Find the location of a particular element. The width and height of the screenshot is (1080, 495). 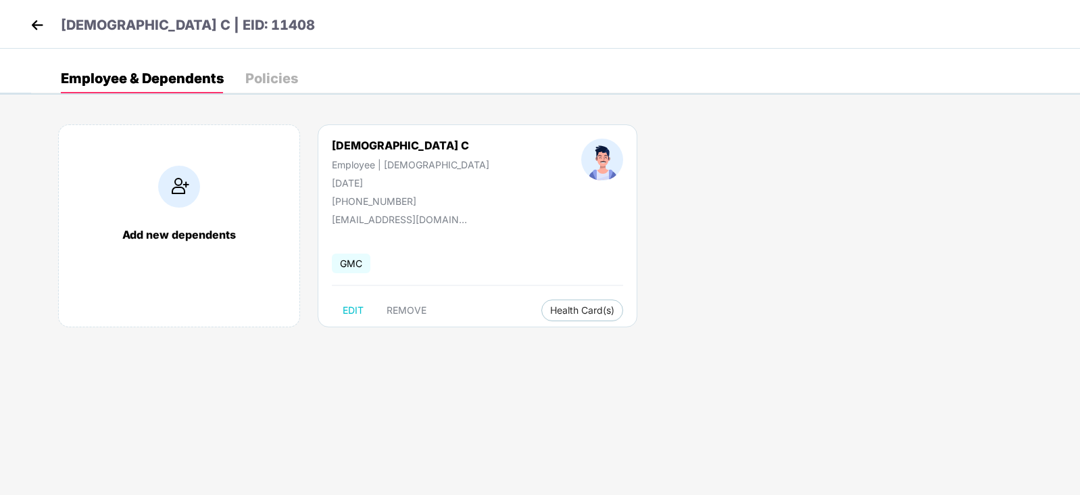

div: Employee & Dependents is located at coordinates (142, 78).